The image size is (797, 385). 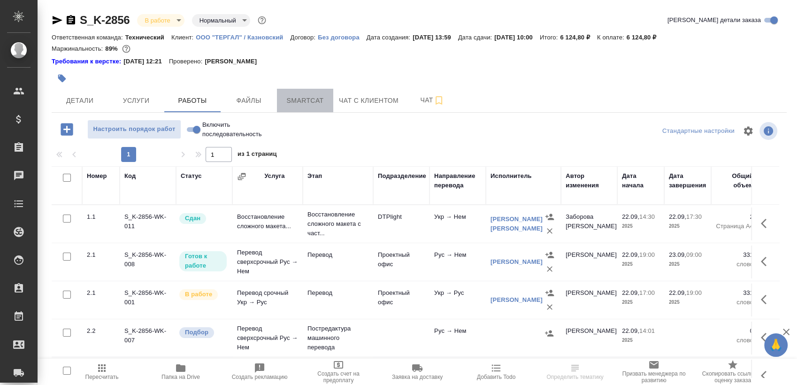 I want to click on p: 0, so click(x=734, y=331).